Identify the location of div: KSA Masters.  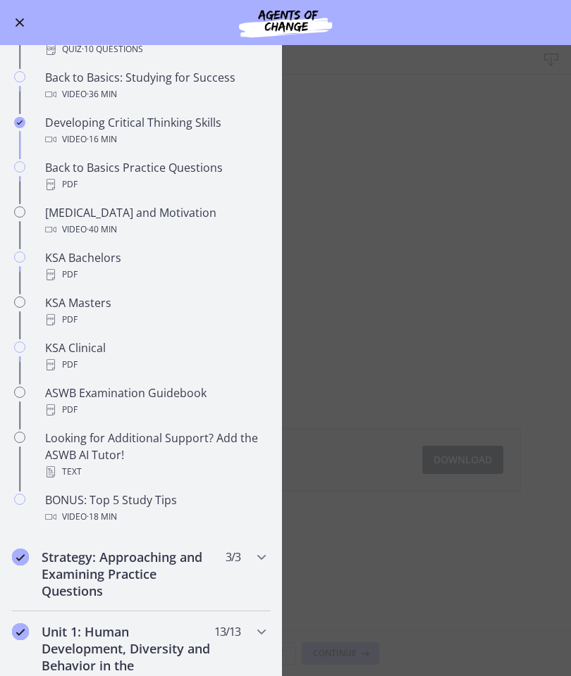
(155, 311).